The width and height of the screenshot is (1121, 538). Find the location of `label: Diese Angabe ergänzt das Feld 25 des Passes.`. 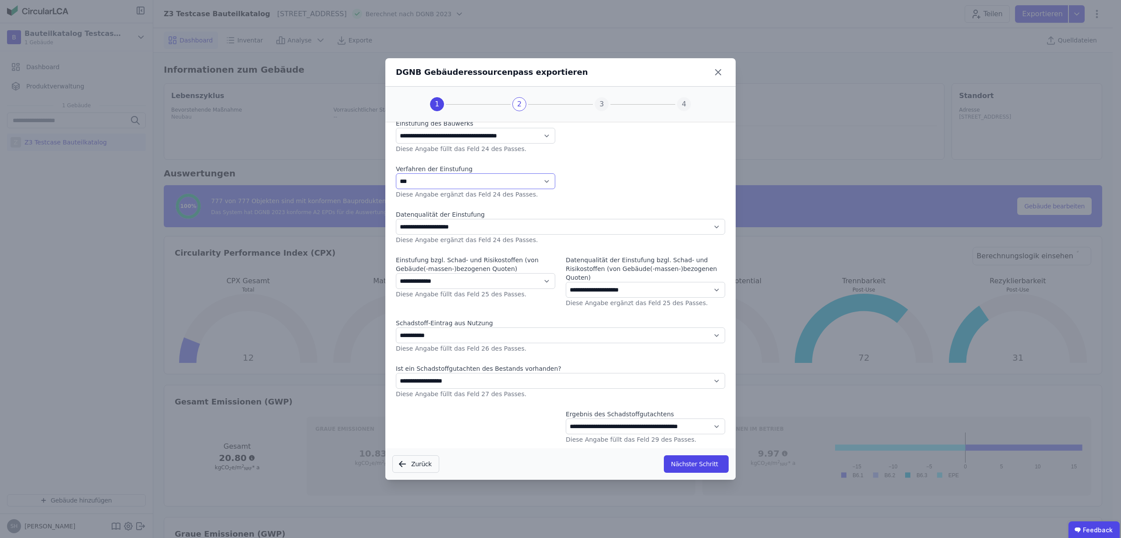

label: Diese Angabe ergänzt das Feld 25 des Passes. is located at coordinates (637, 303).